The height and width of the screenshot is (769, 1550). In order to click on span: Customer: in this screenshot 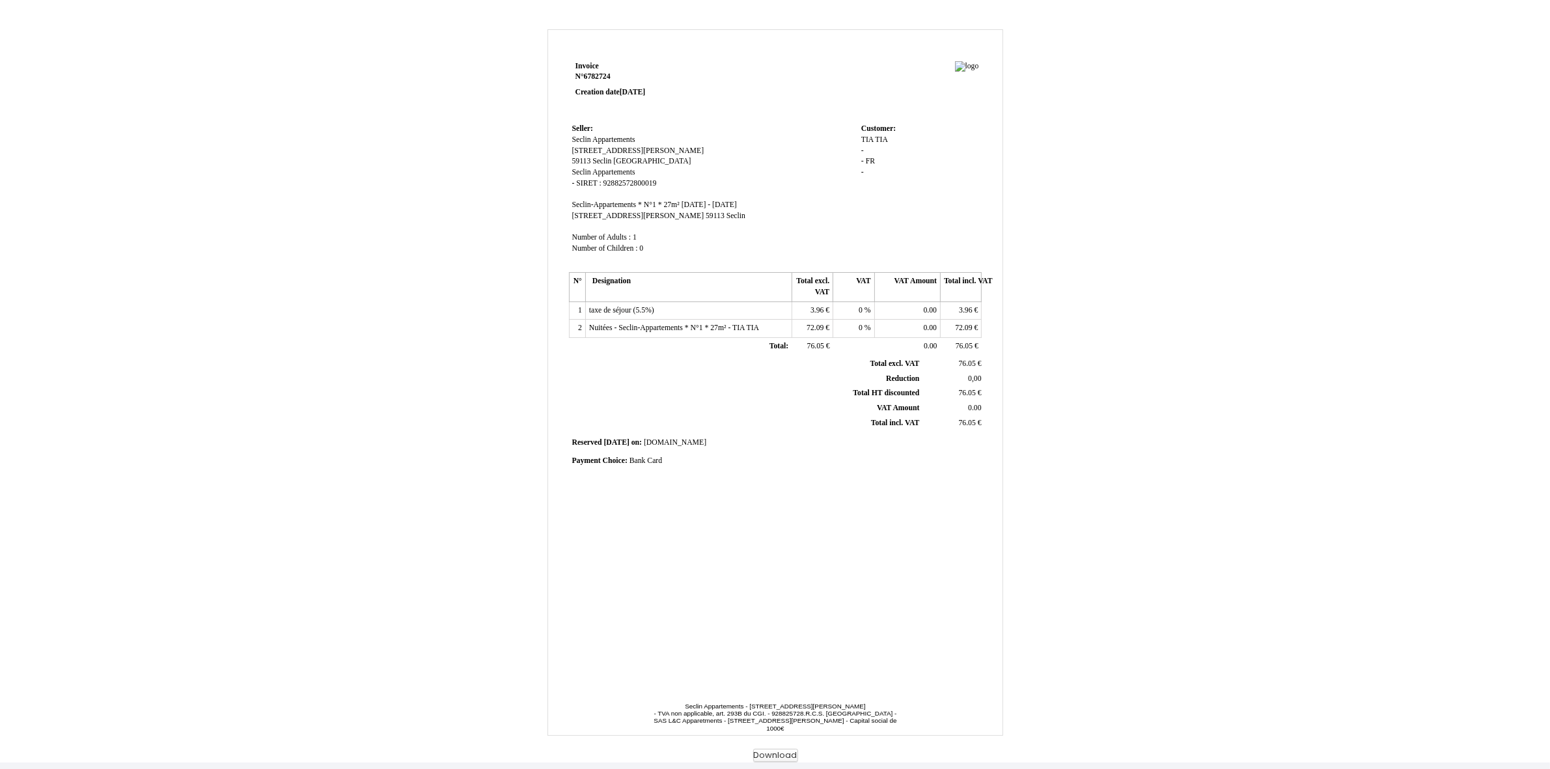, I will do `click(878, 128)`.